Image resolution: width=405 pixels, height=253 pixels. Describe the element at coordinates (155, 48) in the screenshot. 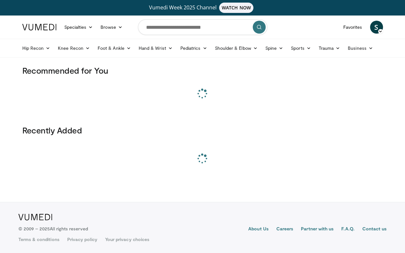

I see `a: Hand & Wrist` at that location.